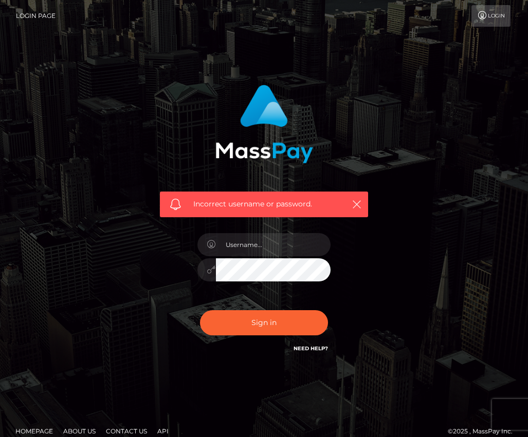 Image resolution: width=528 pixels, height=437 pixels. I want to click on a: Need Help?, so click(310, 348).